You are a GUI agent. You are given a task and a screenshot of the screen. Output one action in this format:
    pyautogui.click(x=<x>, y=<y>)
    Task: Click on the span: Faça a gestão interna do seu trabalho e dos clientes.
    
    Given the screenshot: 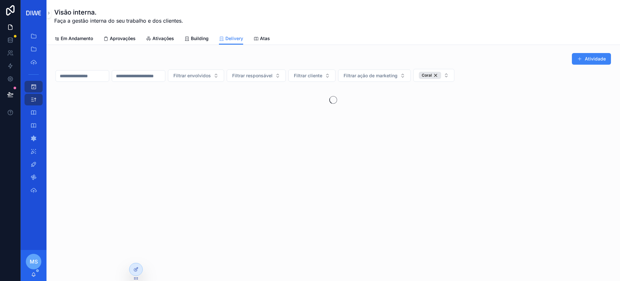 What is the action you would take?
    pyautogui.click(x=119, y=21)
    